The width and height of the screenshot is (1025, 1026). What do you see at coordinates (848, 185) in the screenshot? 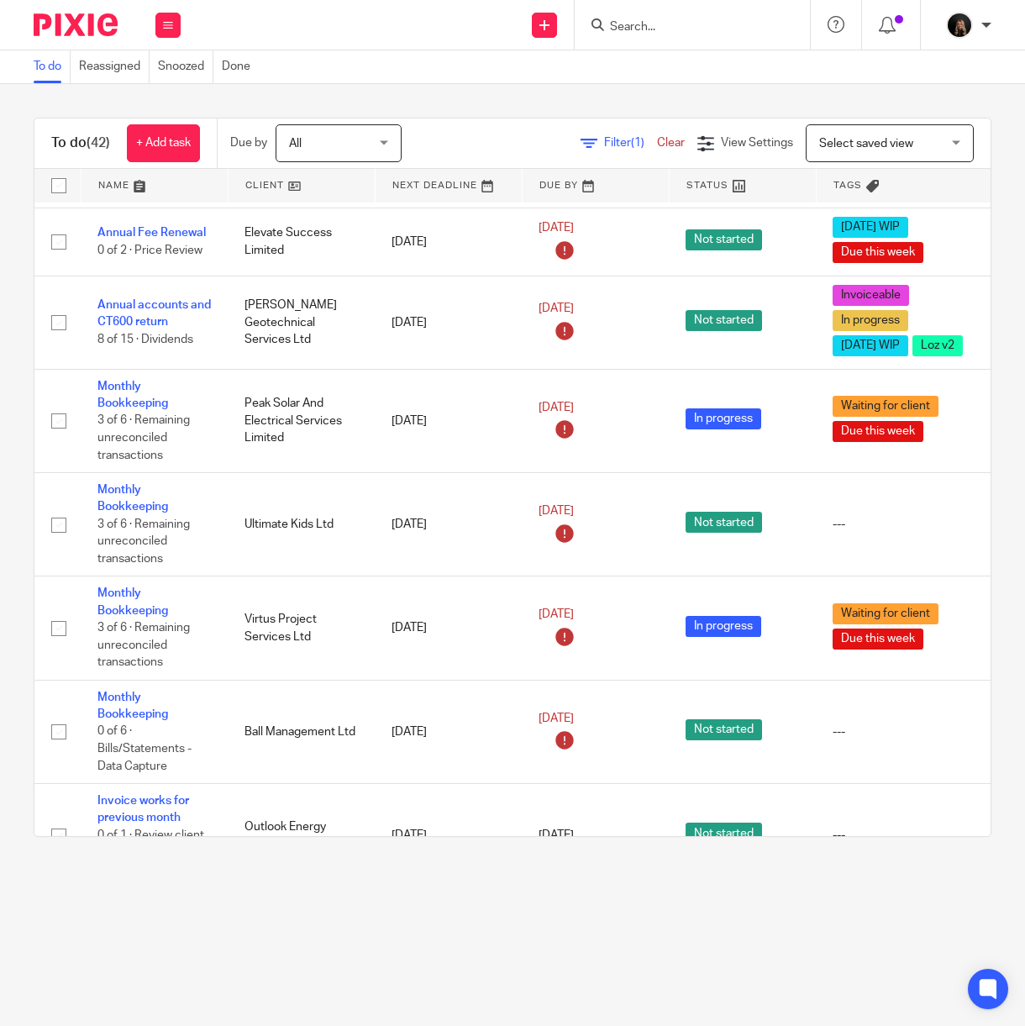
I see `span: Tags` at bounding box center [848, 185].